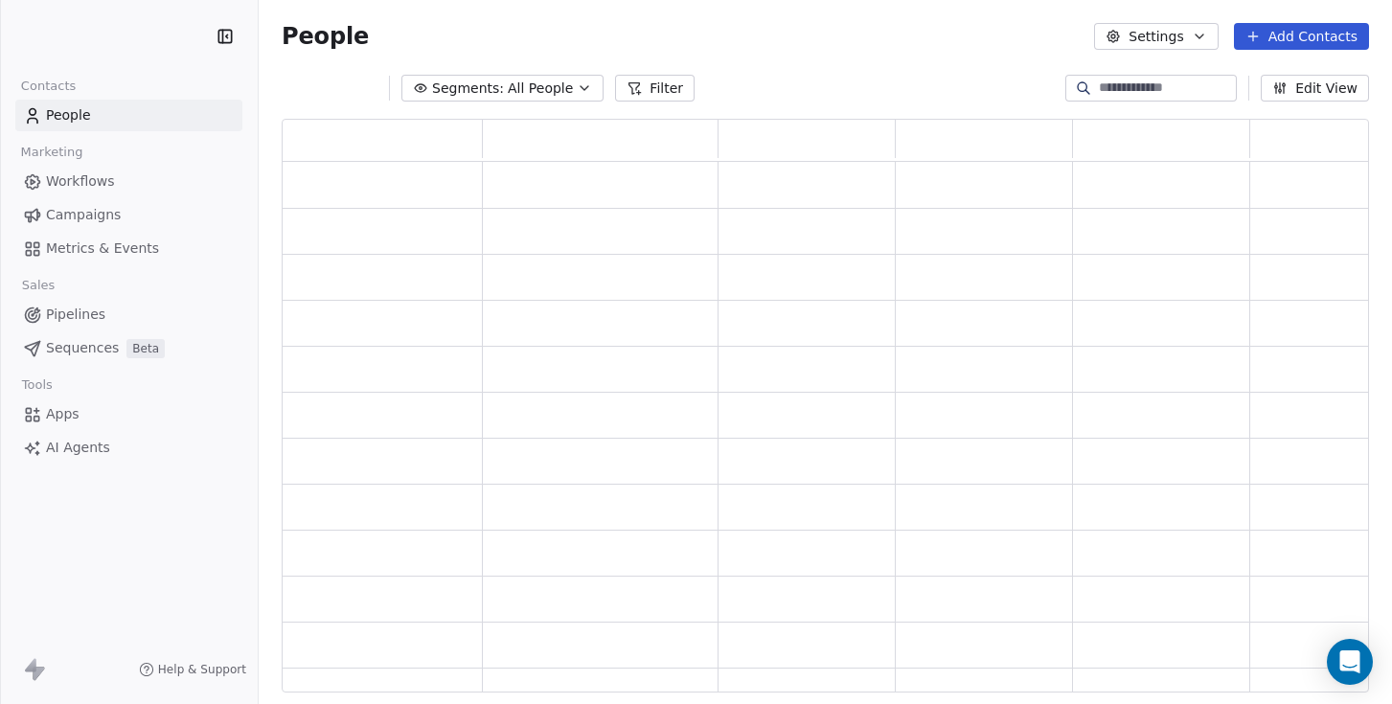 This screenshot has height=704, width=1392. Describe the element at coordinates (1155, 36) in the screenshot. I see `button: Settings` at that location.